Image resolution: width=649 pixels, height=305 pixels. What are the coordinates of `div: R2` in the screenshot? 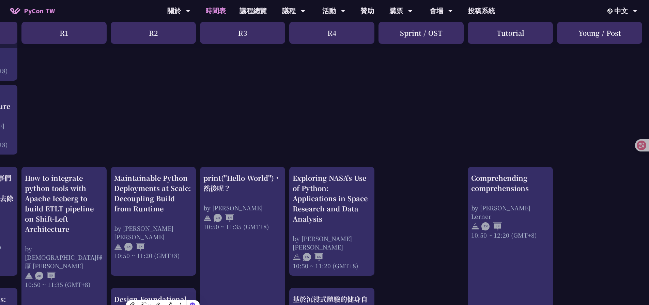 It's located at (153, 33).